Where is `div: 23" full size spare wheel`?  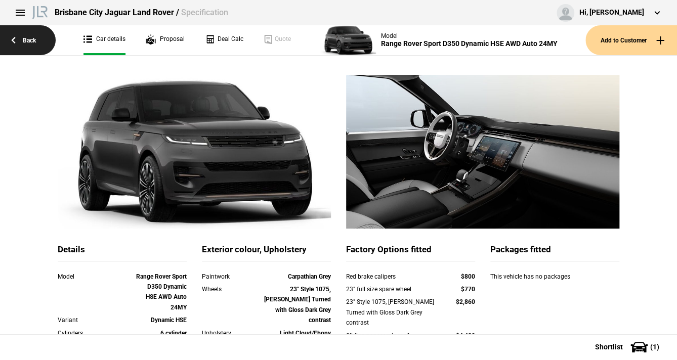
div: 23" full size spare wheel is located at coordinates (391, 289).